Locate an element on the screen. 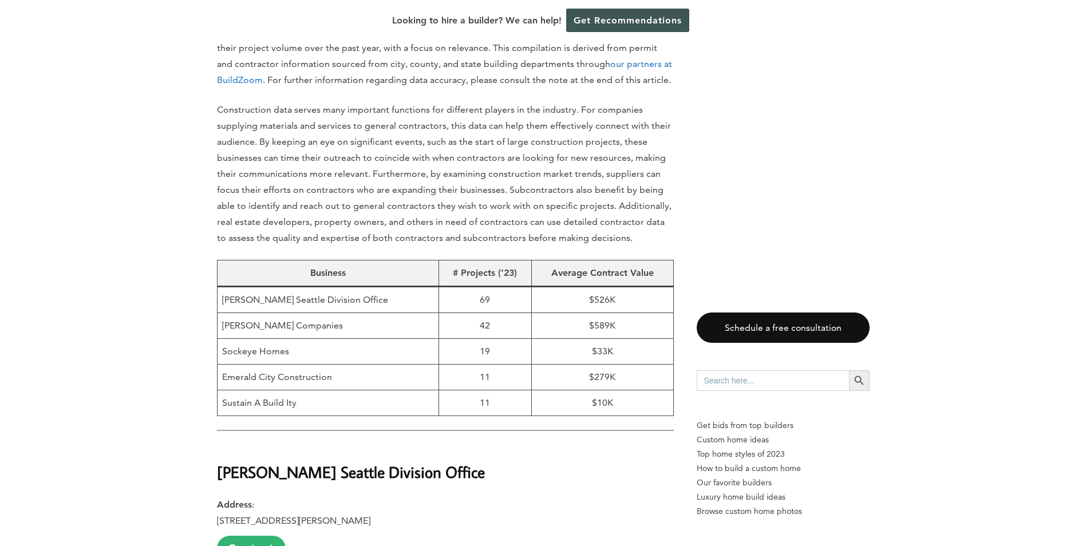 This screenshot has height=546, width=1086. td: 19 is located at coordinates (485, 351).